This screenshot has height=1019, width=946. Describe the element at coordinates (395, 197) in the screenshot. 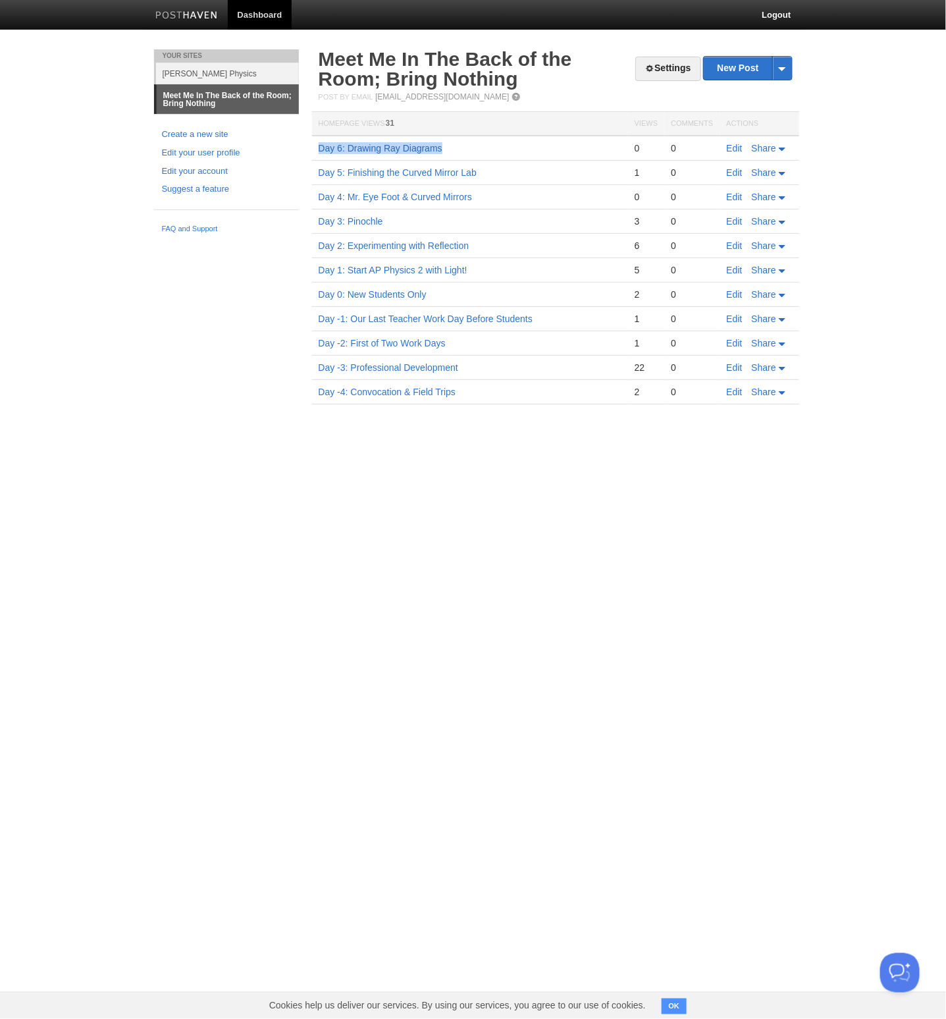

I see `a: Day 4: Mr. Eye Foot & Curved Mirrors` at that location.